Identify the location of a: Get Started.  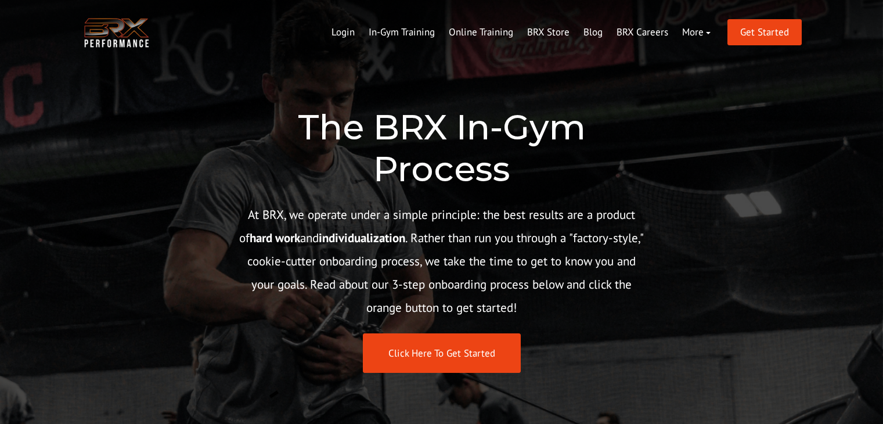
(764, 32).